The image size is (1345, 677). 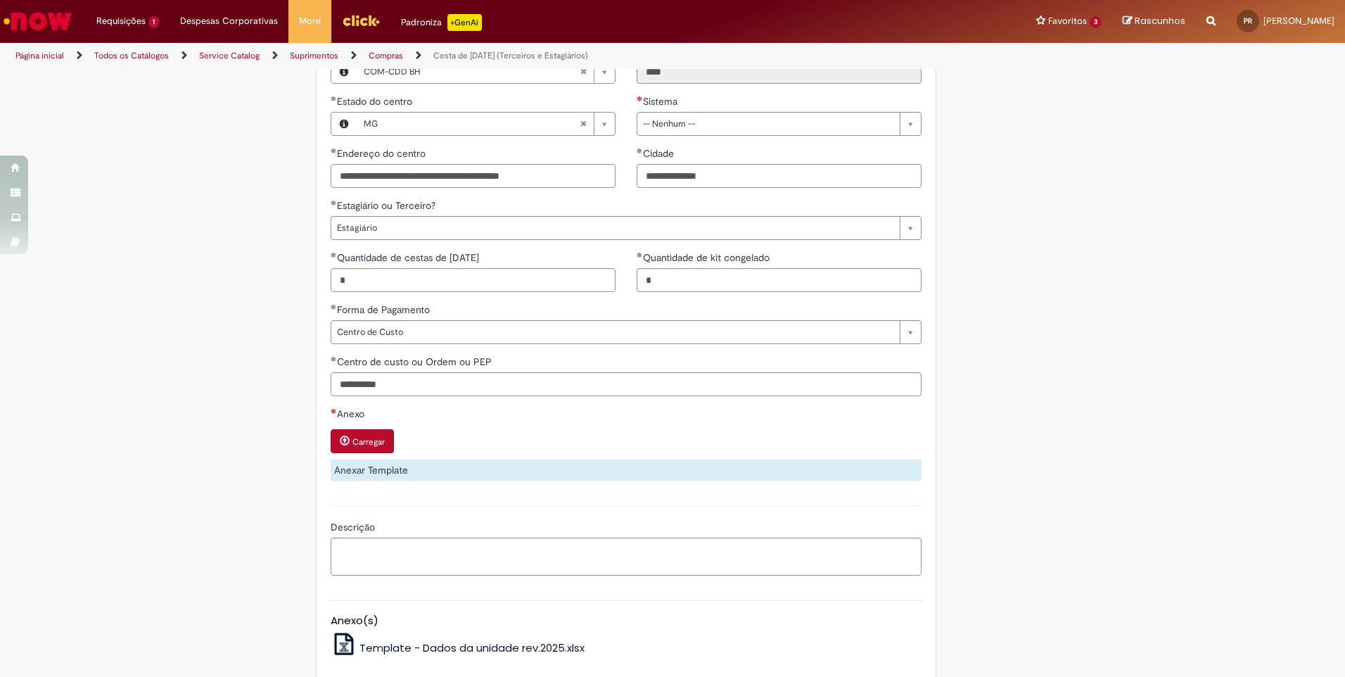 I want to click on div: Padroniza, so click(x=441, y=23).